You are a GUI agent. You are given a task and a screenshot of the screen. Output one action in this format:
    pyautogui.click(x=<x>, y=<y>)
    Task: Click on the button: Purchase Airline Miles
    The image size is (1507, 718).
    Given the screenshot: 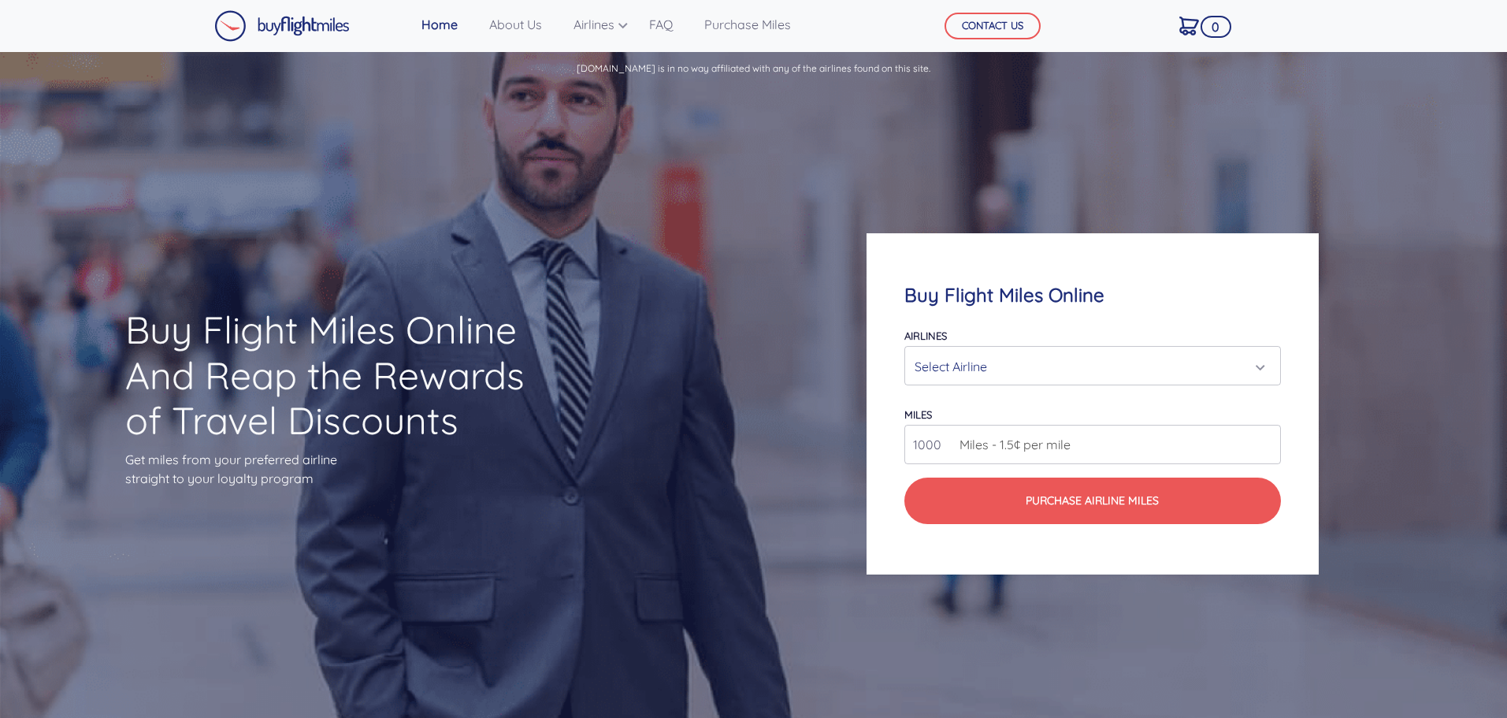 What is the action you would take?
    pyautogui.click(x=1092, y=500)
    